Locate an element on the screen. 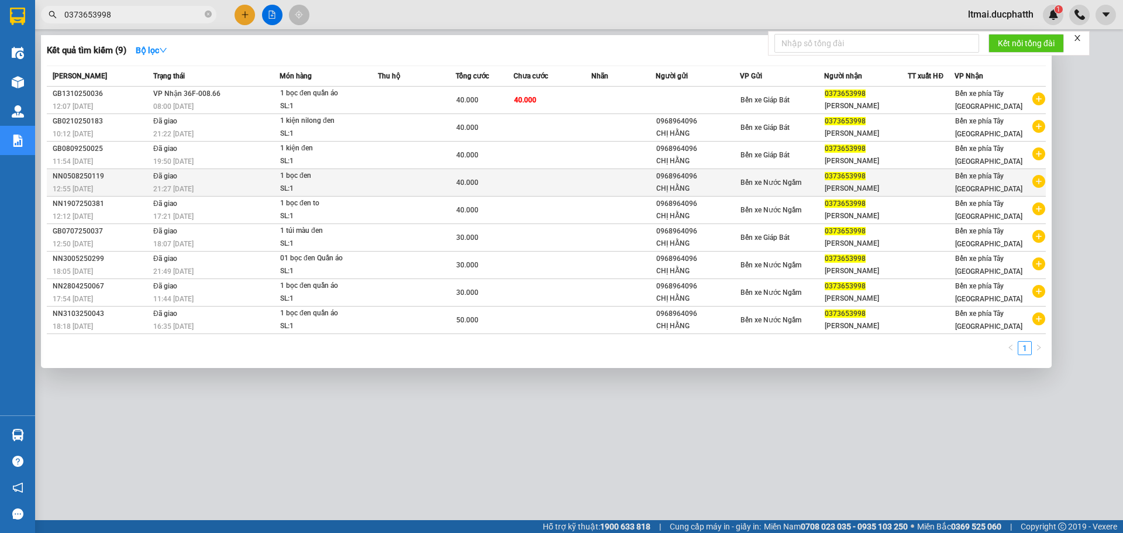 The image size is (1123, 533). div: NN0508250119 is located at coordinates (101, 176).